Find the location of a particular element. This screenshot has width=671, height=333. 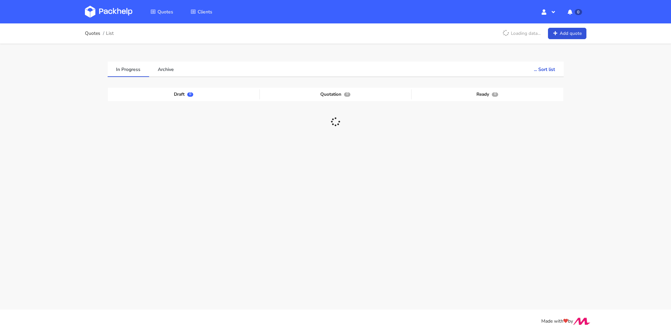

span: List is located at coordinates (110, 33).